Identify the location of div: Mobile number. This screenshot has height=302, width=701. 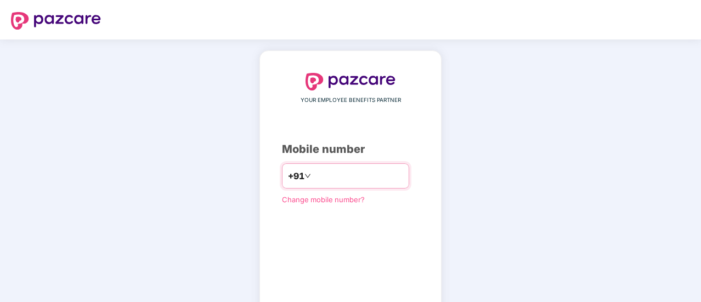
(351, 149).